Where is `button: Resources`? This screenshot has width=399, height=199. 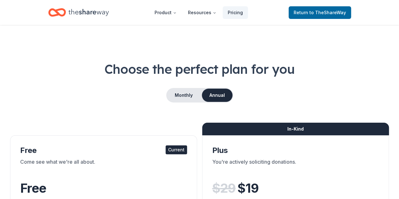 button: Resources is located at coordinates (202, 13).